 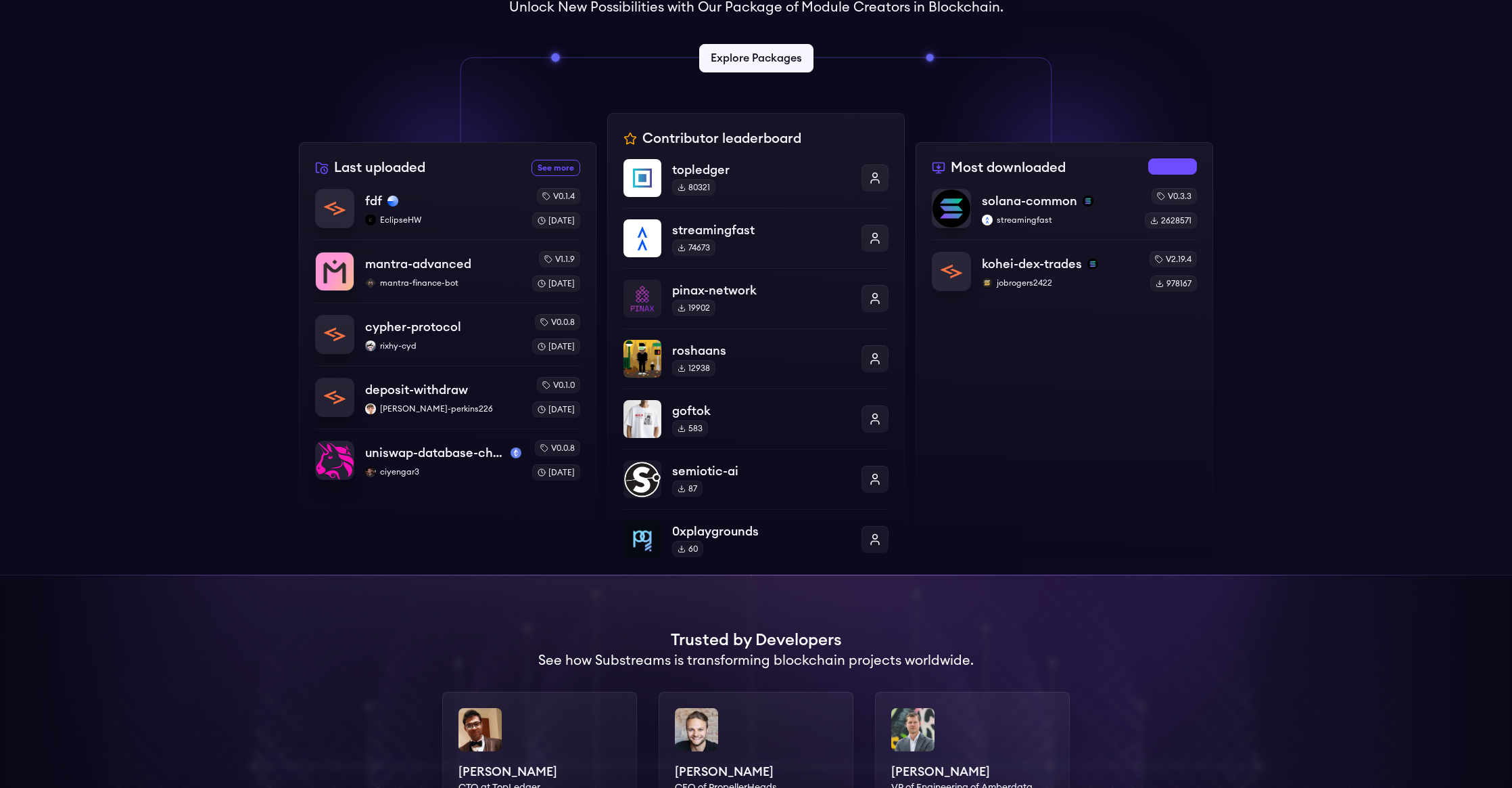 What do you see at coordinates (762, 350) in the screenshot?
I see `p: roshaans` at bounding box center [762, 350].